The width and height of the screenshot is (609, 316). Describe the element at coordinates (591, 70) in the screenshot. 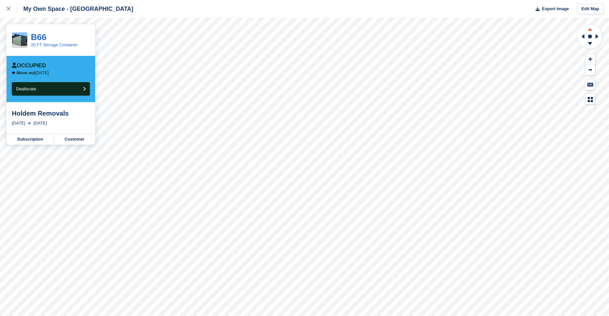

I see `button: Zoom Out` at that location.